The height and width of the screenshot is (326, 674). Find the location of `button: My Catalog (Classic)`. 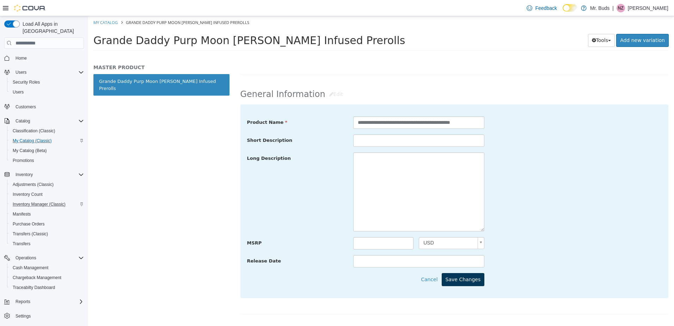

button: My Catalog (Classic) is located at coordinates (47, 141).